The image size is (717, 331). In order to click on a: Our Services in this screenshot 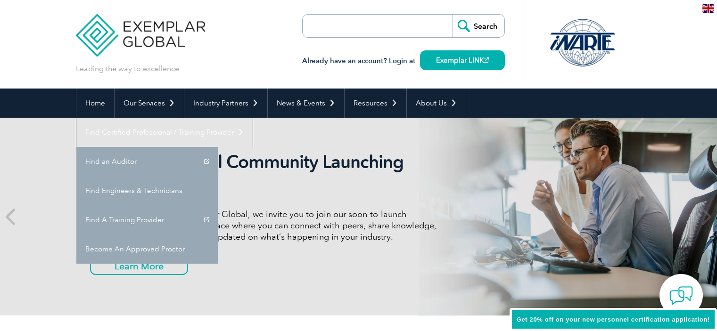, I will do `click(149, 103)`.